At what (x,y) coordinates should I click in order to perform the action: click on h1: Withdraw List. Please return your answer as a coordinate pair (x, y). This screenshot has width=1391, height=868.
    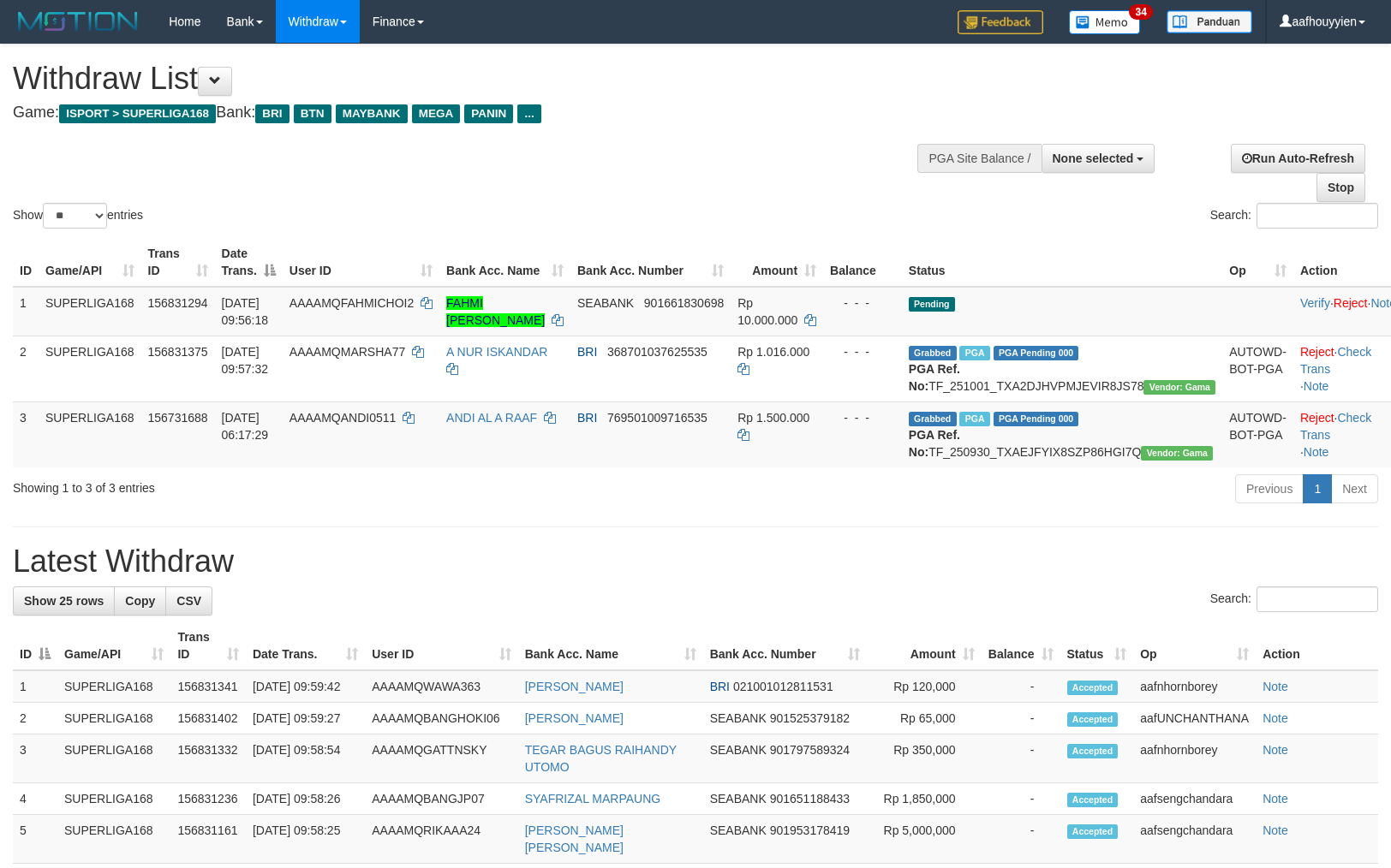
    Looking at the image, I should click on (461, 78).